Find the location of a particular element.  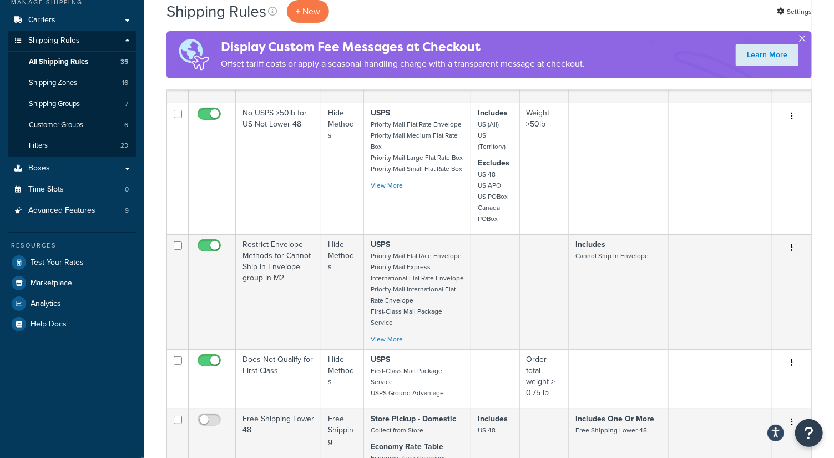

div: Resources is located at coordinates (72, 245).